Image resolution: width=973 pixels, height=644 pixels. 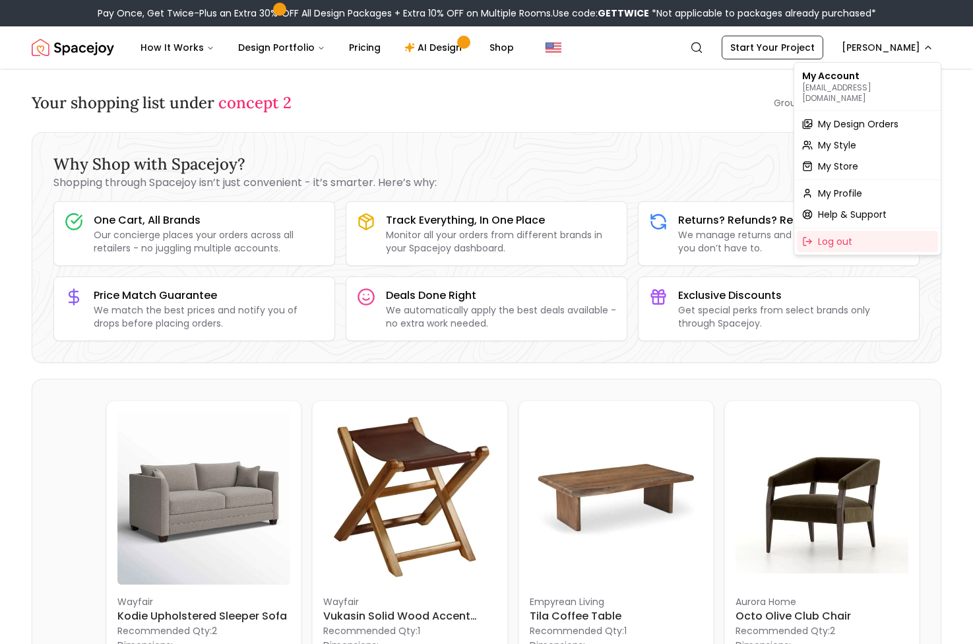 I want to click on span: Log out, so click(x=835, y=241).